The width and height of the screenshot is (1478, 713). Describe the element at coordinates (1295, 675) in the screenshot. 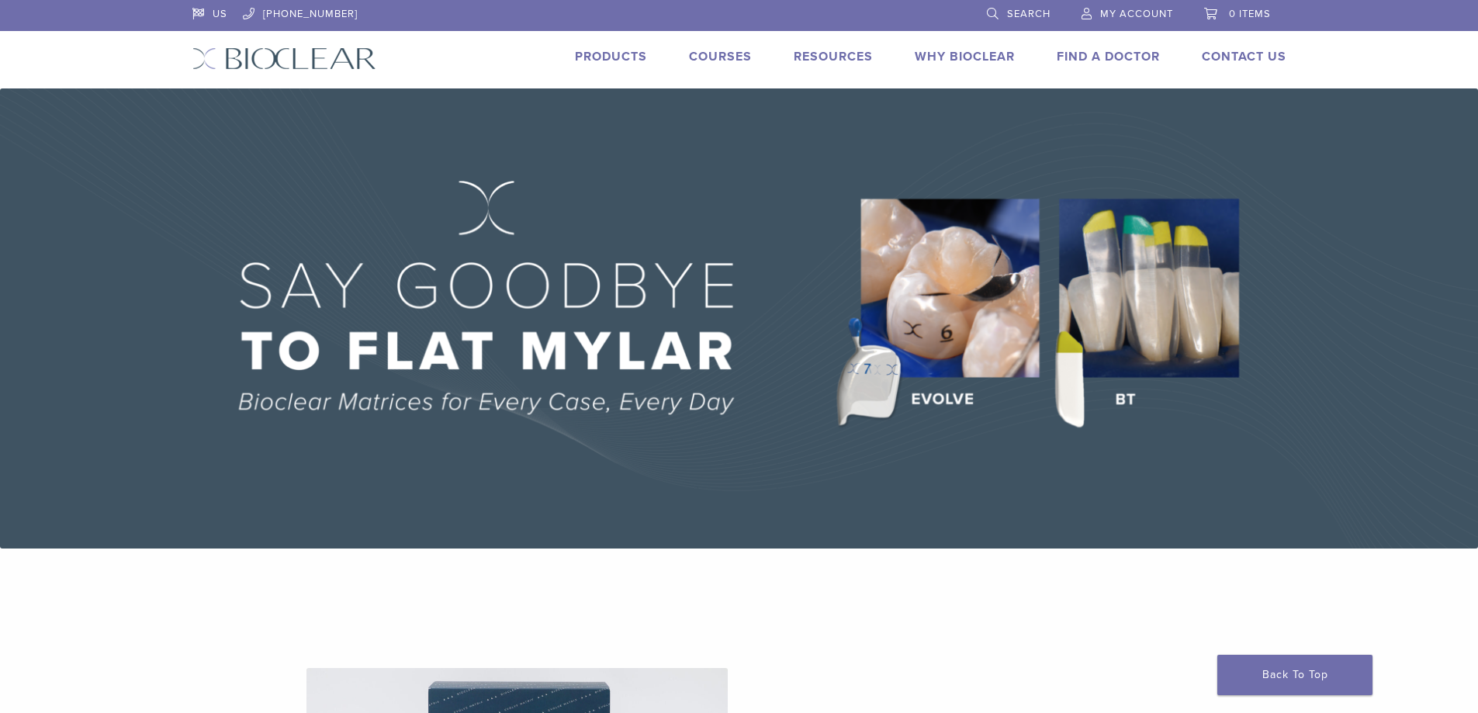

I see `a: Back To Top` at that location.